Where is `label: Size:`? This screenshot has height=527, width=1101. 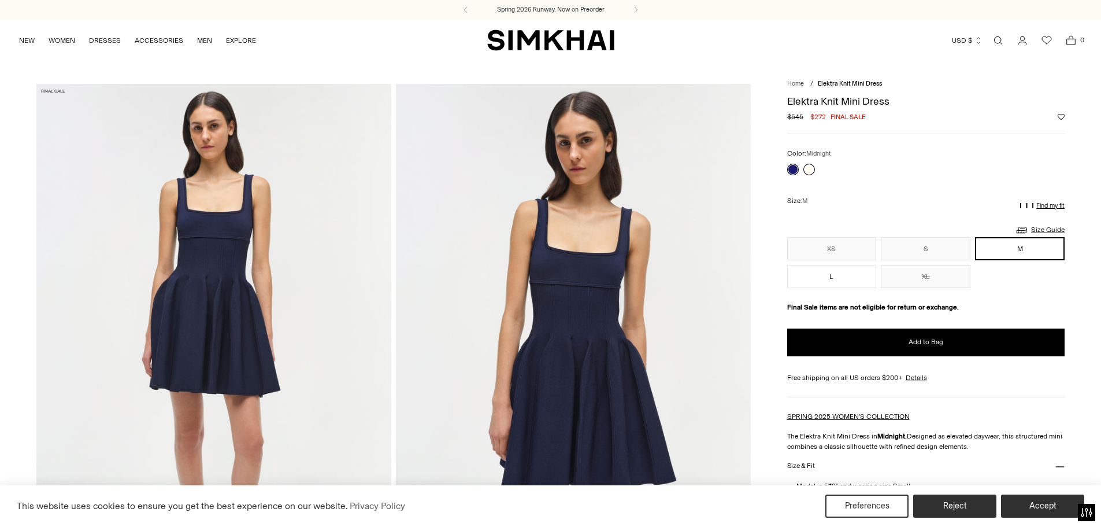 label: Size: is located at coordinates (797, 201).